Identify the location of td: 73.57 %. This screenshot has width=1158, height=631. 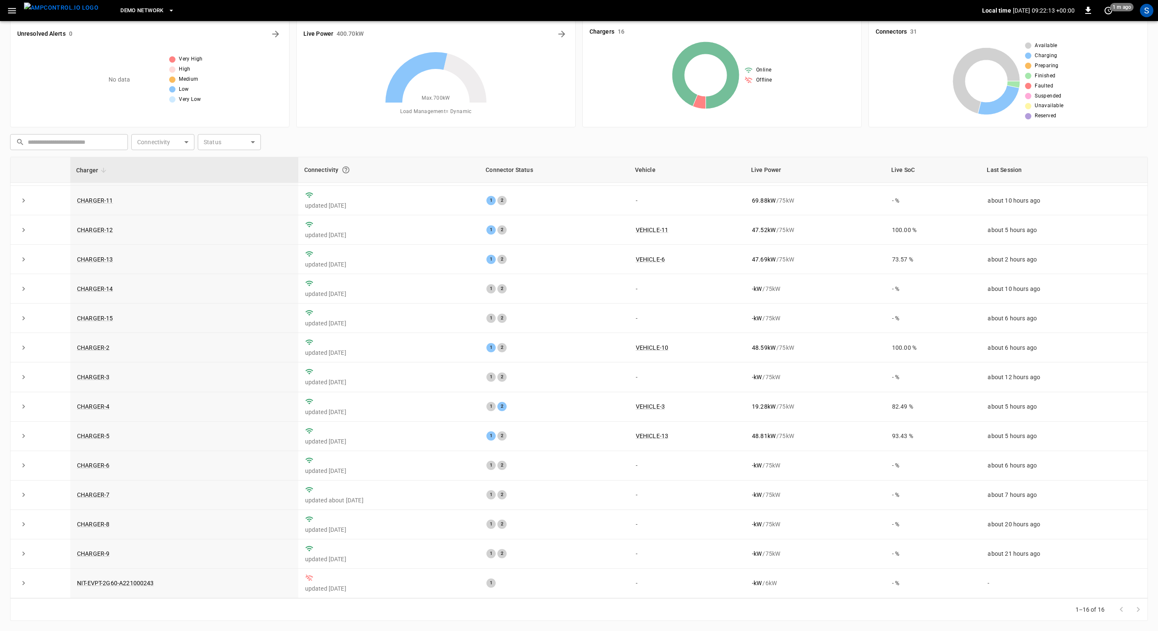
(933, 260).